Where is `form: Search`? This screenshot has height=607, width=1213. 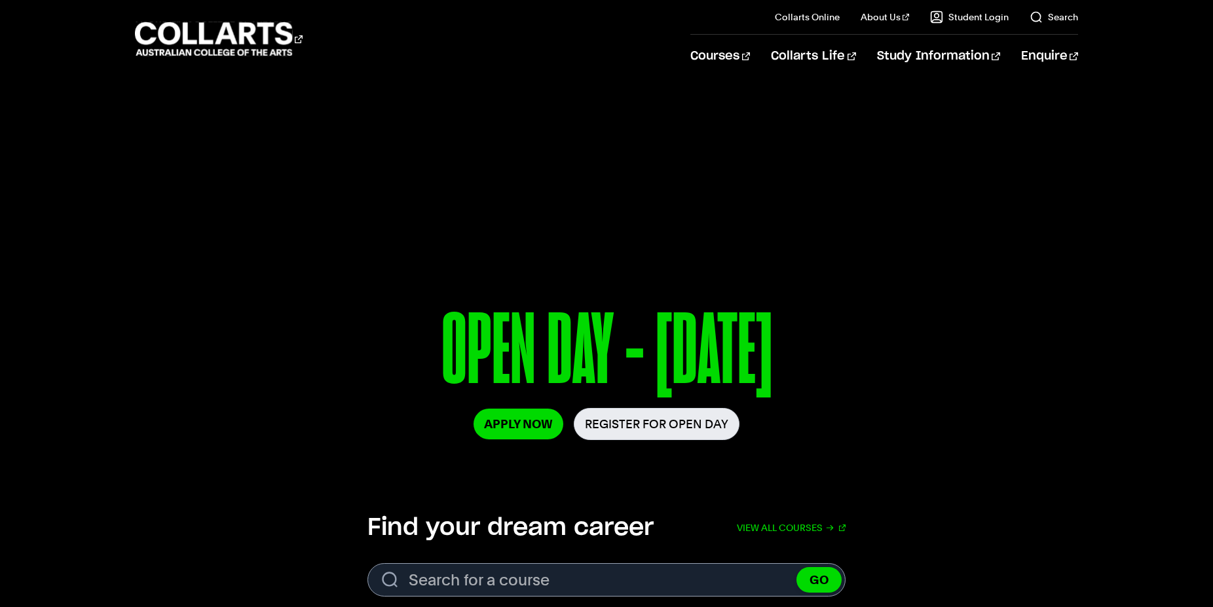
form: Search is located at coordinates (606, 580).